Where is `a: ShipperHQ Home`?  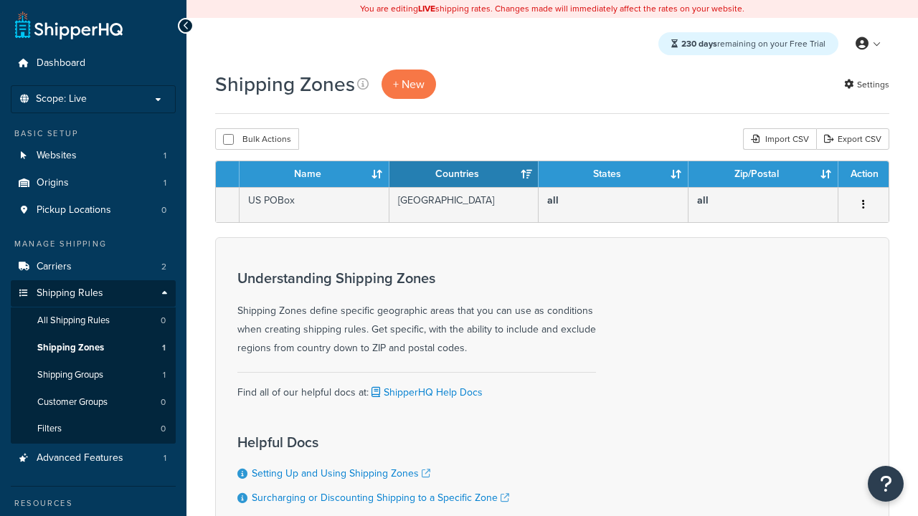
a: ShipperHQ Home is located at coordinates (69, 25).